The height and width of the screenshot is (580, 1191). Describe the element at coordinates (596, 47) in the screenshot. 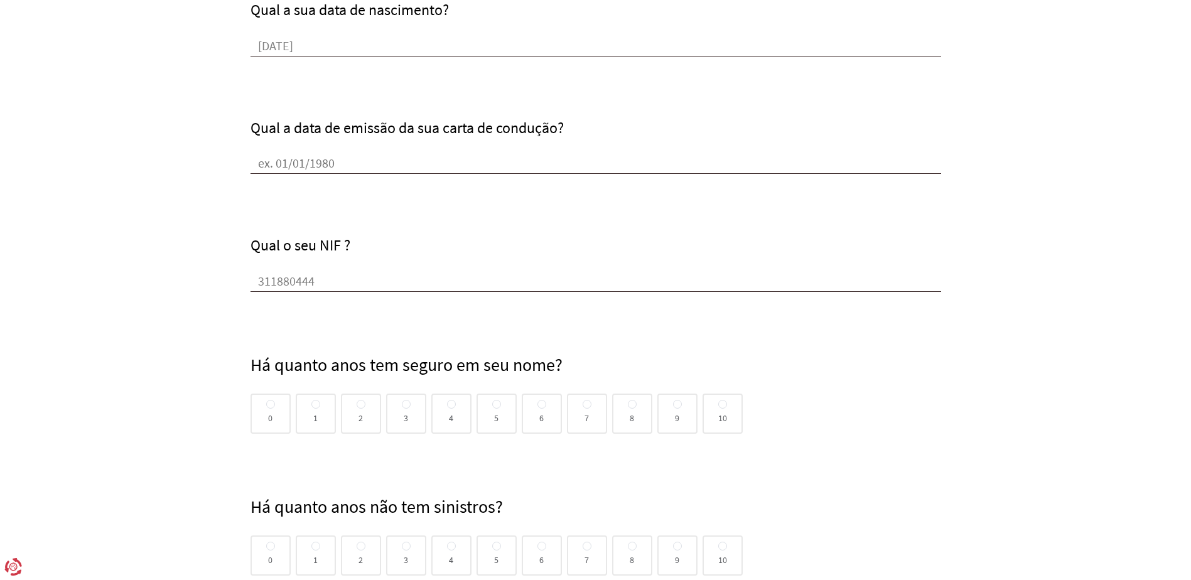

I see `input: ex. 05/03/1985` at that location.